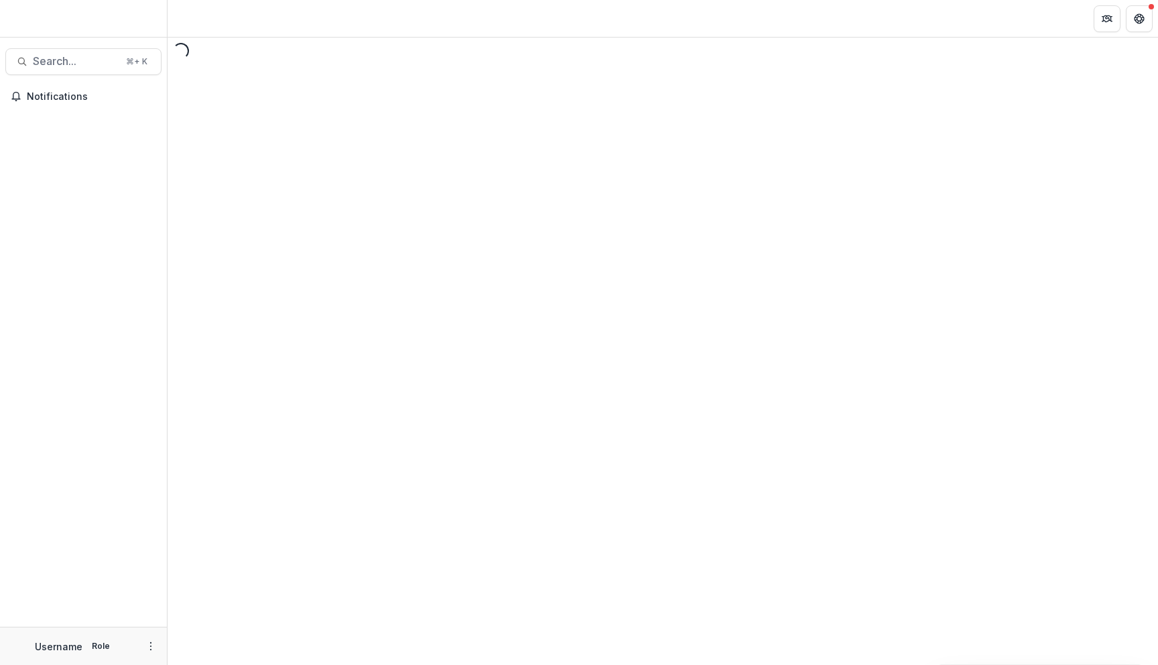 The height and width of the screenshot is (665, 1158). Describe the element at coordinates (83, 97) in the screenshot. I see `button: Notifications` at that location.